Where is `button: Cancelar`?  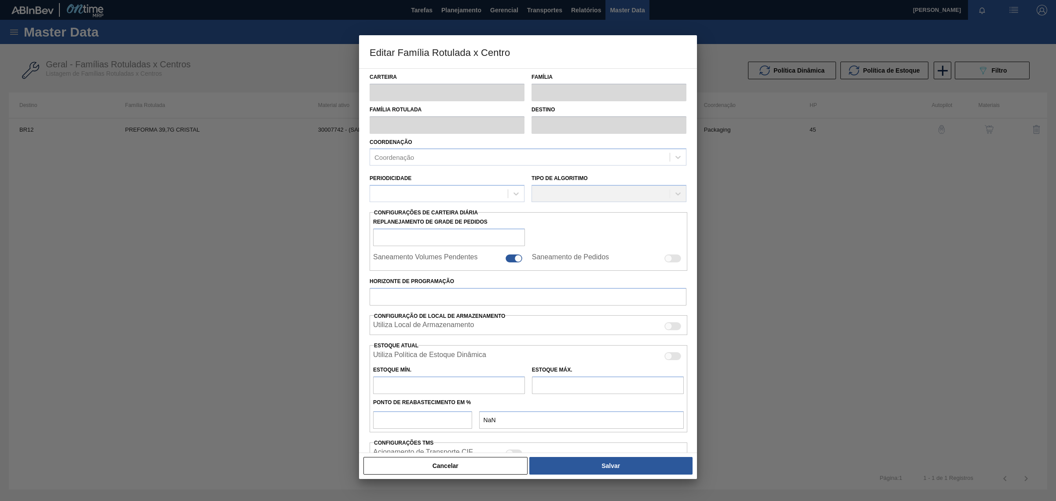
button: Cancelar is located at coordinates (445, 466).